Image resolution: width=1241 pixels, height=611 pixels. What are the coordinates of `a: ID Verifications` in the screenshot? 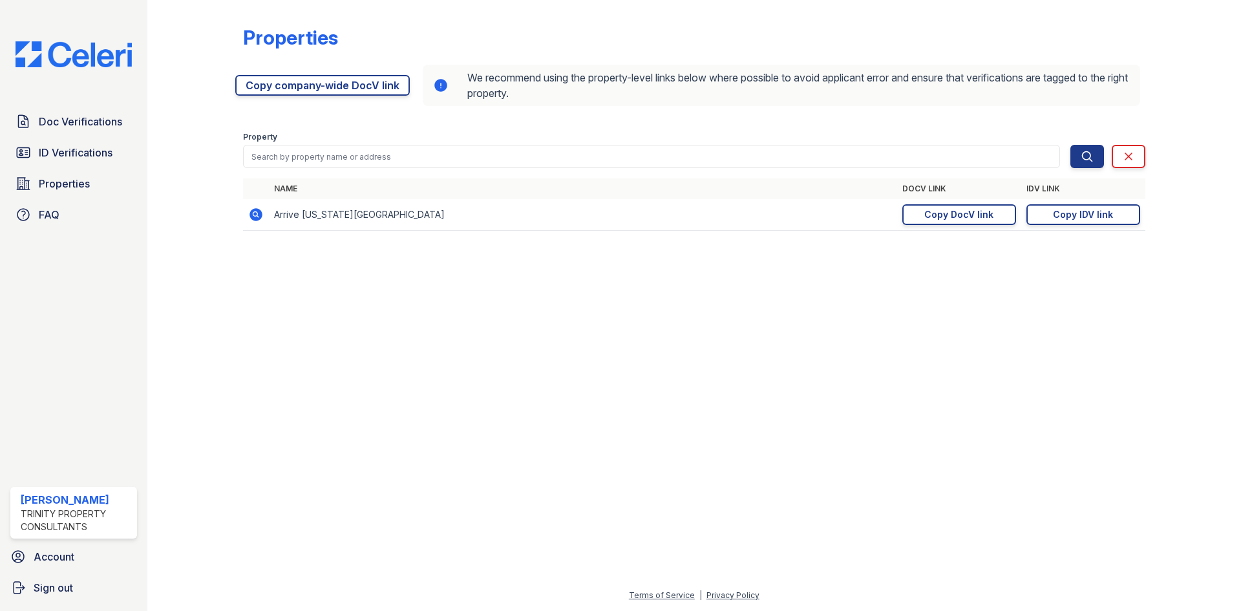 It's located at (74, 152).